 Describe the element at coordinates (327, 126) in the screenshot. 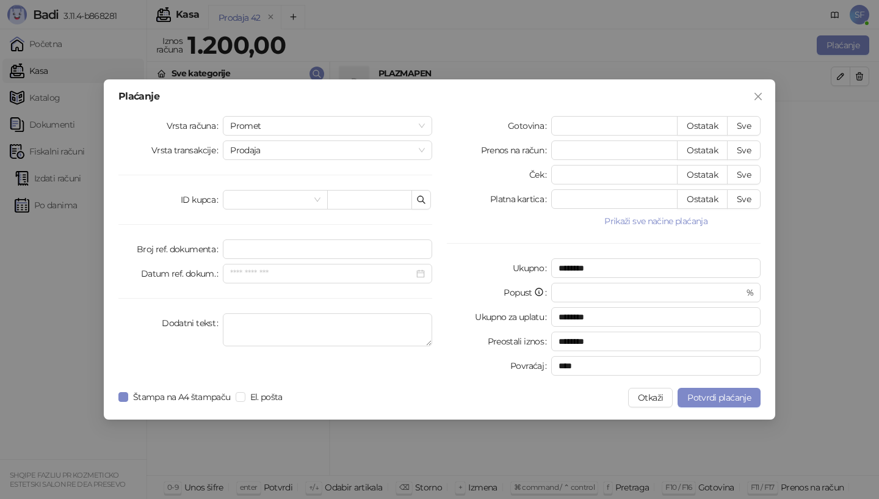

I see `span: Promet` at that location.